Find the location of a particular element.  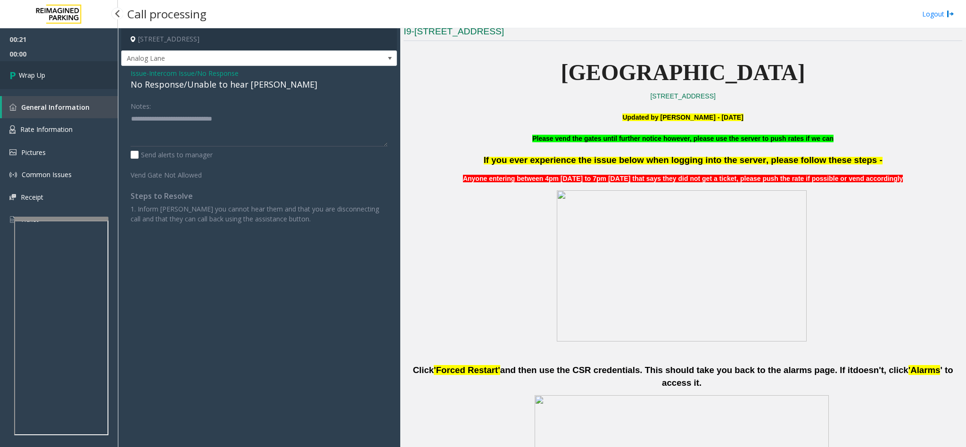

span: Click is located at coordinates (423, 370).